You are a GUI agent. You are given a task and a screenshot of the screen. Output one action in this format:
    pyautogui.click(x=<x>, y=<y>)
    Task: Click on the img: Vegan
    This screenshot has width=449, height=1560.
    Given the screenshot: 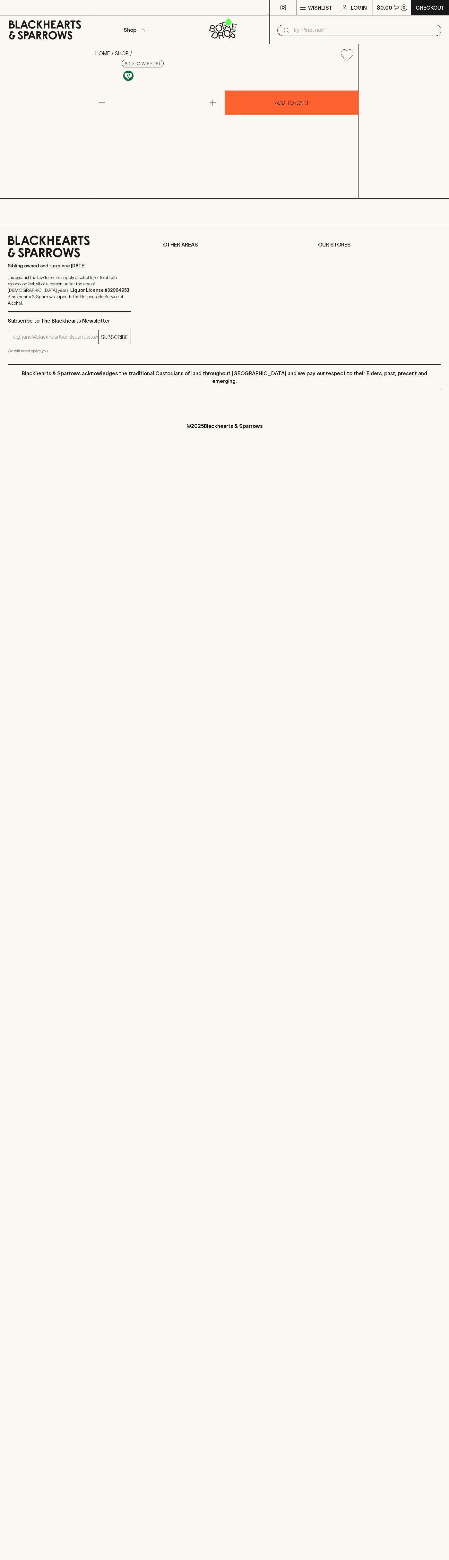 What is the action you would take?
    pyautogui.click(x=128, y=76)
    